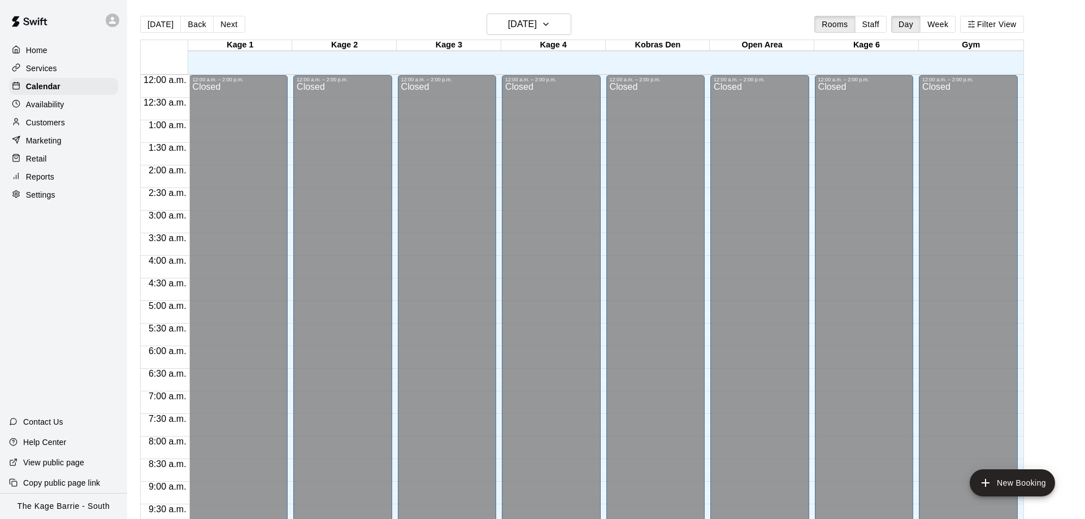  Describe the element at coordinates (167, 306) in the screenshot. I see `span: 5:00 a.m.` at that location.